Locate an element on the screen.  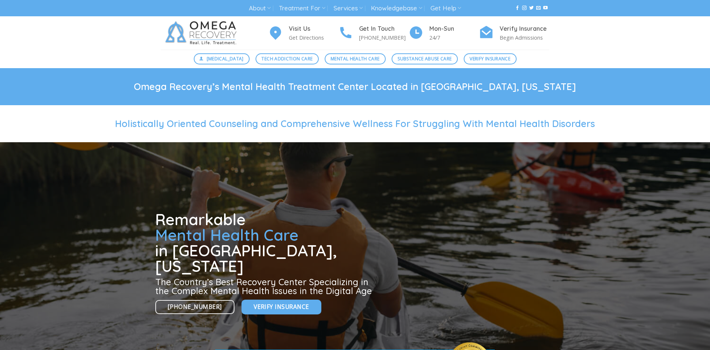
a: Substance Abuse Care is located at coordinates (425, 59).